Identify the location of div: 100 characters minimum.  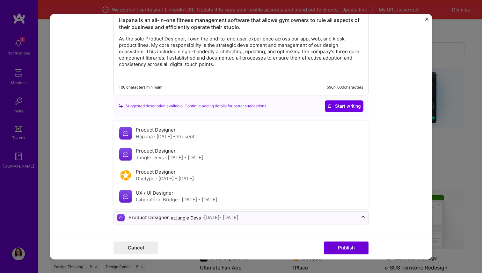
(141, 87).